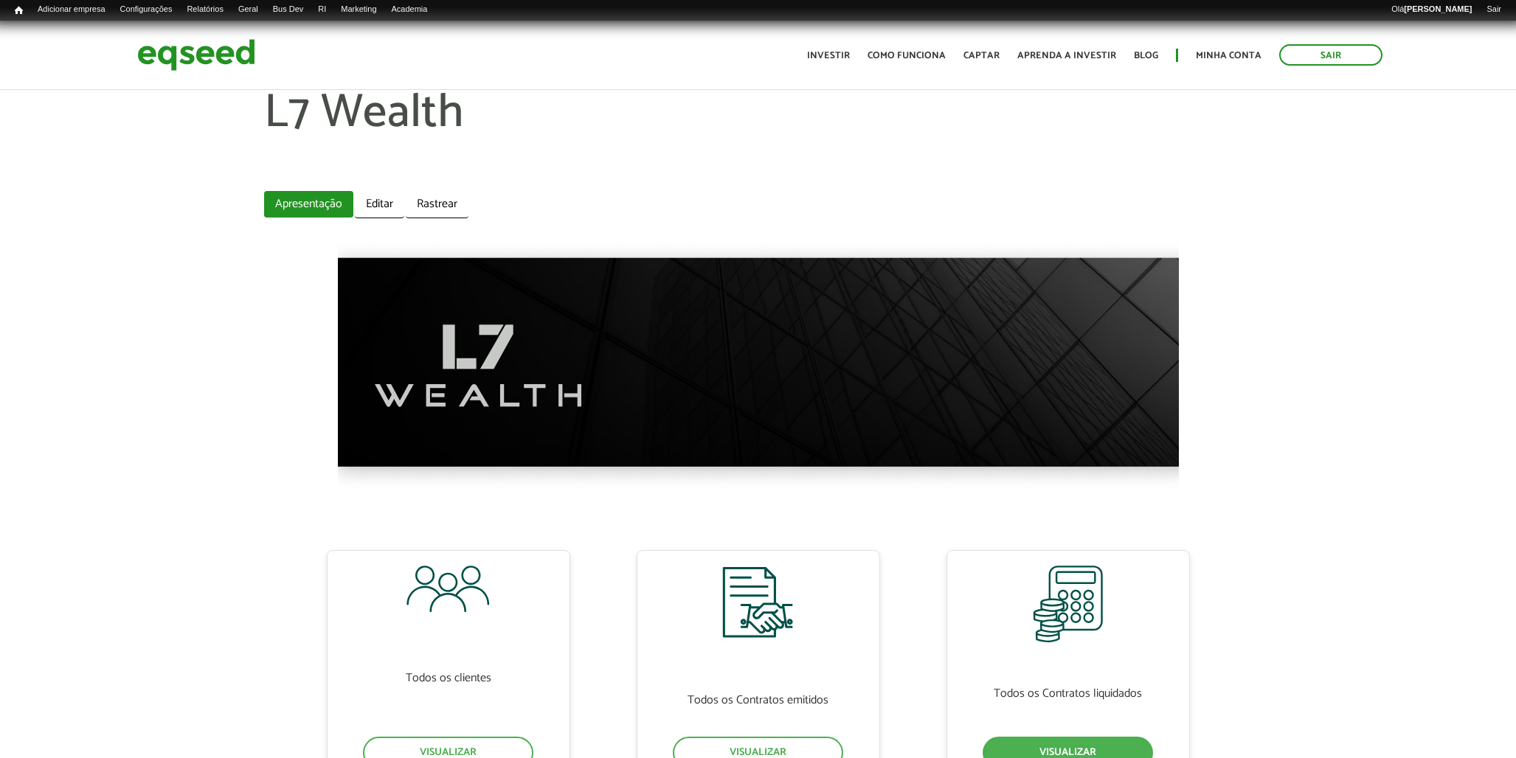  Describe the element at coordinates (437, 204) in the screenshot. I see `a: Rastrear` at that location.